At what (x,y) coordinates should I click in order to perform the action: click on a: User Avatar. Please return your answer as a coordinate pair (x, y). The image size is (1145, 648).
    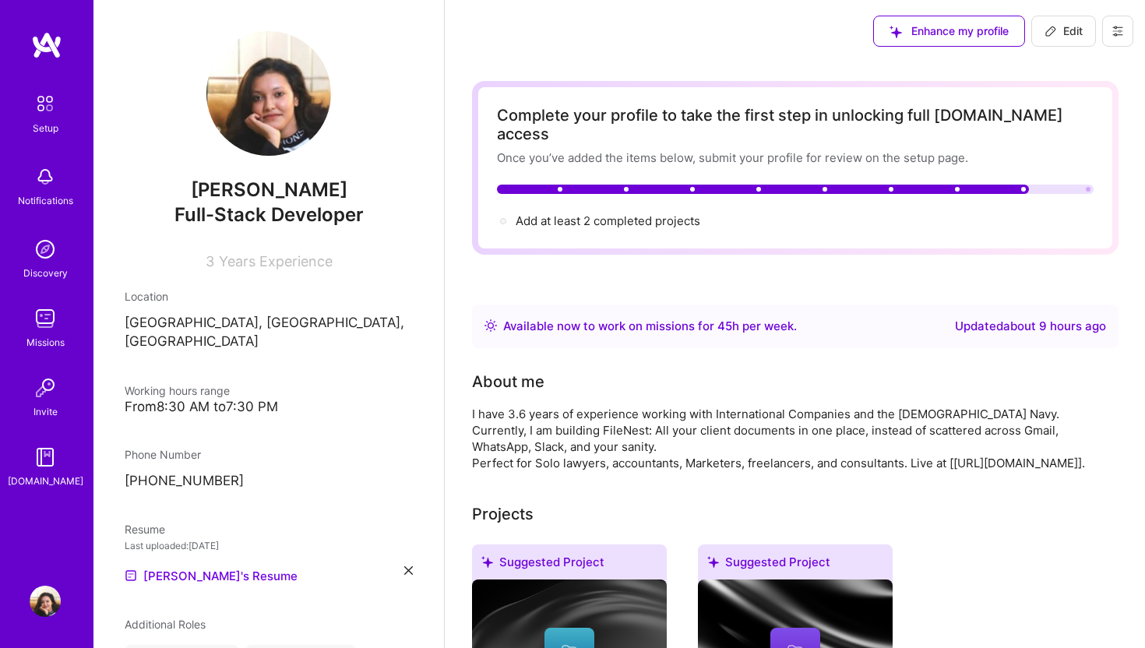
    Looking at the image, I should click on (45, 601).